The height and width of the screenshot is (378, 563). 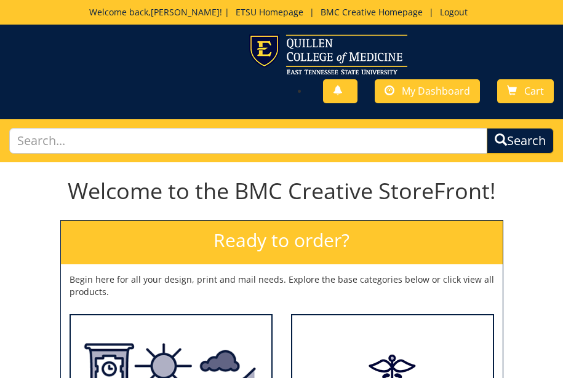 What do you see at coordinates (282, 242) in the screenshot?
I see `h2: Ready to order?` at bounding box center [282, 242].